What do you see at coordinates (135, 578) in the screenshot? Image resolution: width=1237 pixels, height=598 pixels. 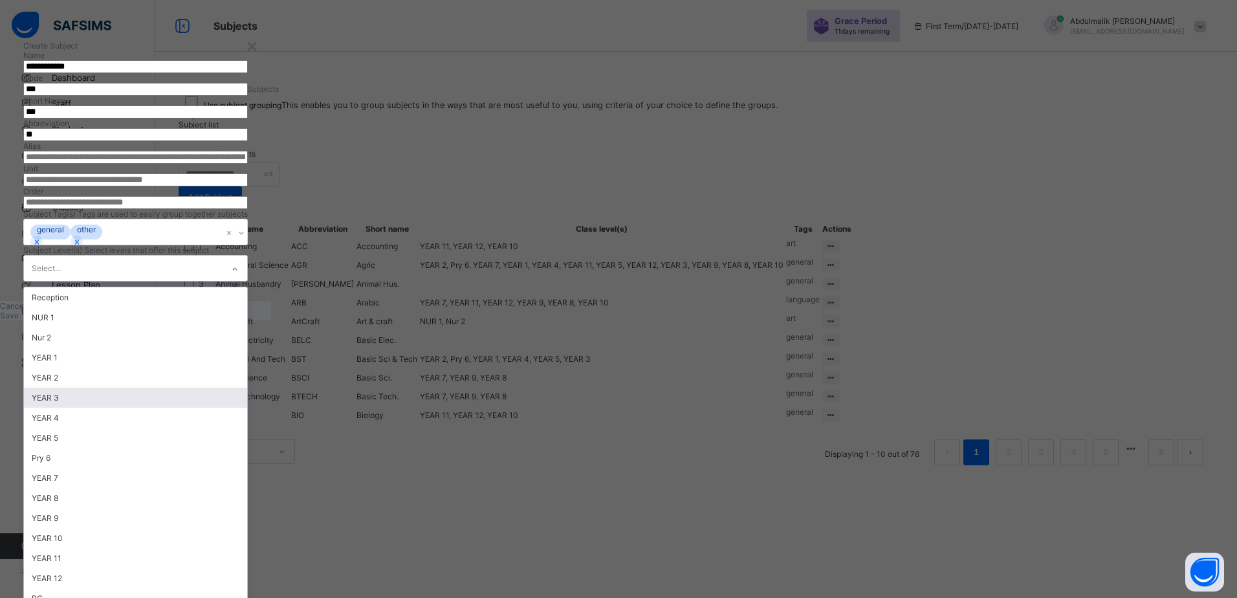 I see `div: YEAR 12` at bounding box center [135, 578].